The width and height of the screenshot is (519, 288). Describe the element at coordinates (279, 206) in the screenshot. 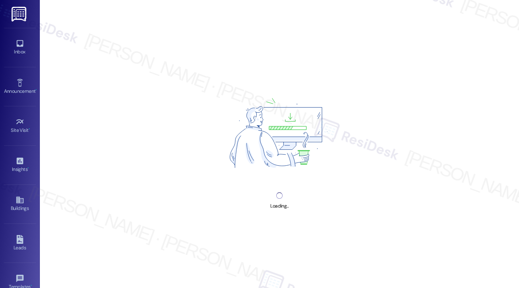

I see `div: Loading...` at that location.